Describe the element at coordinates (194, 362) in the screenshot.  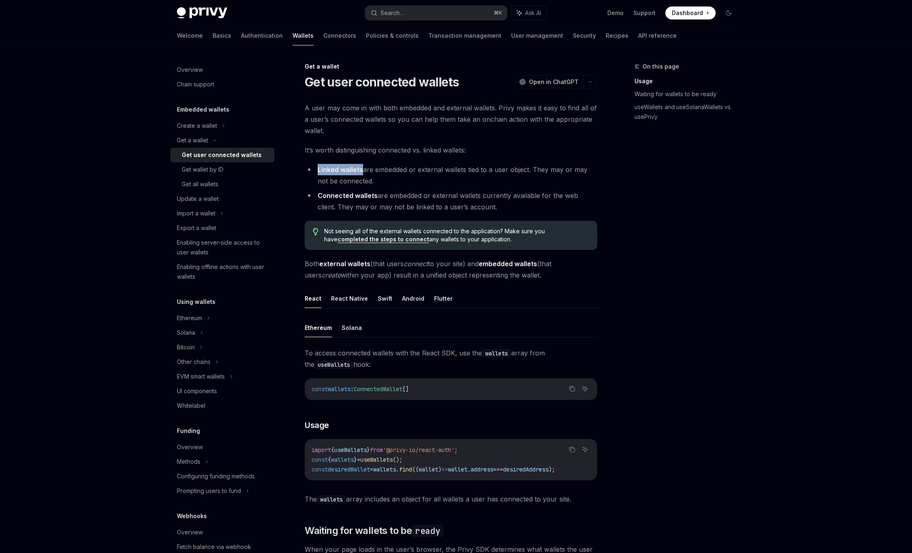
I see `div: Other chains` at that location.